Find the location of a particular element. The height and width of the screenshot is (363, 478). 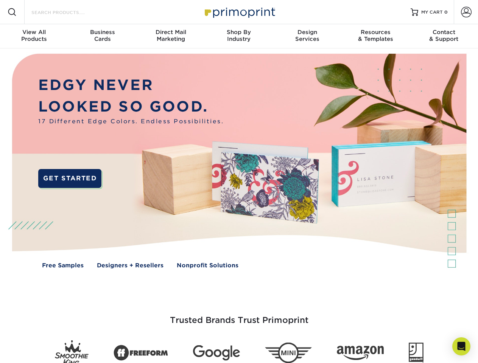

img: Amazon is located at coordinates (360, 353).